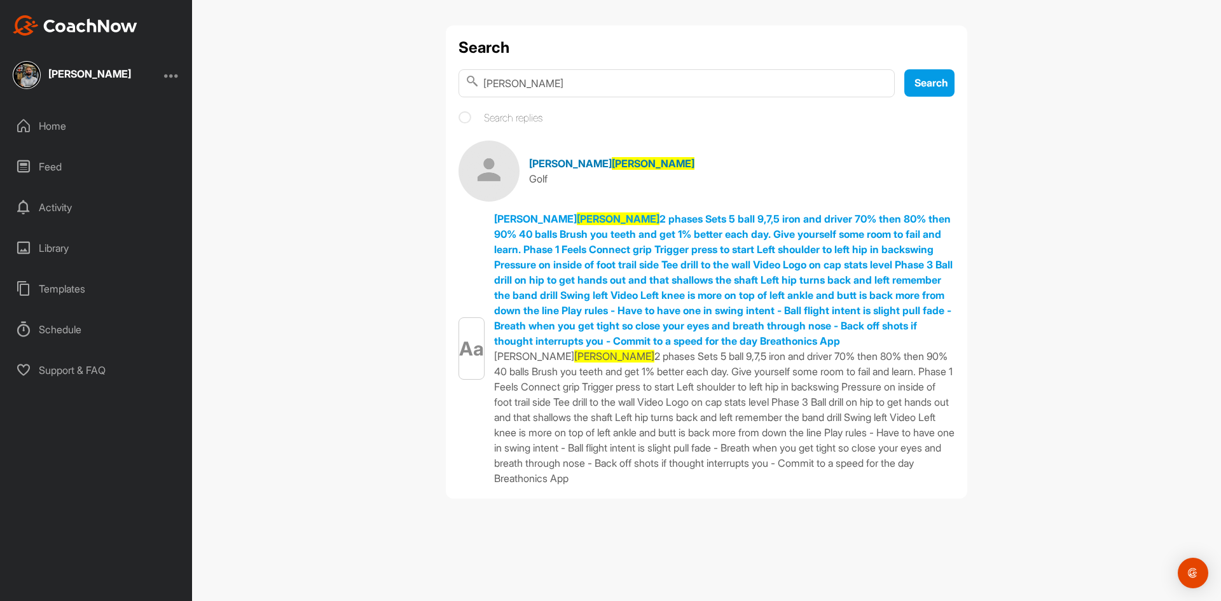 The height and width of the screenshot is (601, 1221). Describe the element at coordinates (97, 370) in the screenshot. I see `div: Support & FAQ` at that location.